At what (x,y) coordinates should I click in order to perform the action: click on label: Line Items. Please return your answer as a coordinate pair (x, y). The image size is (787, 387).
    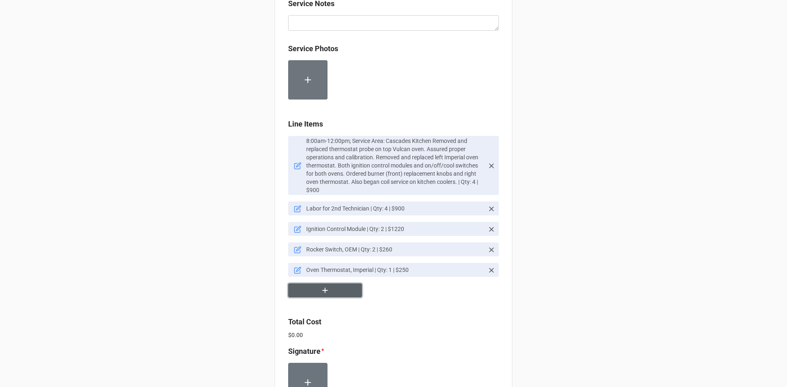
    Looking at the image, I should click on (305, 124).